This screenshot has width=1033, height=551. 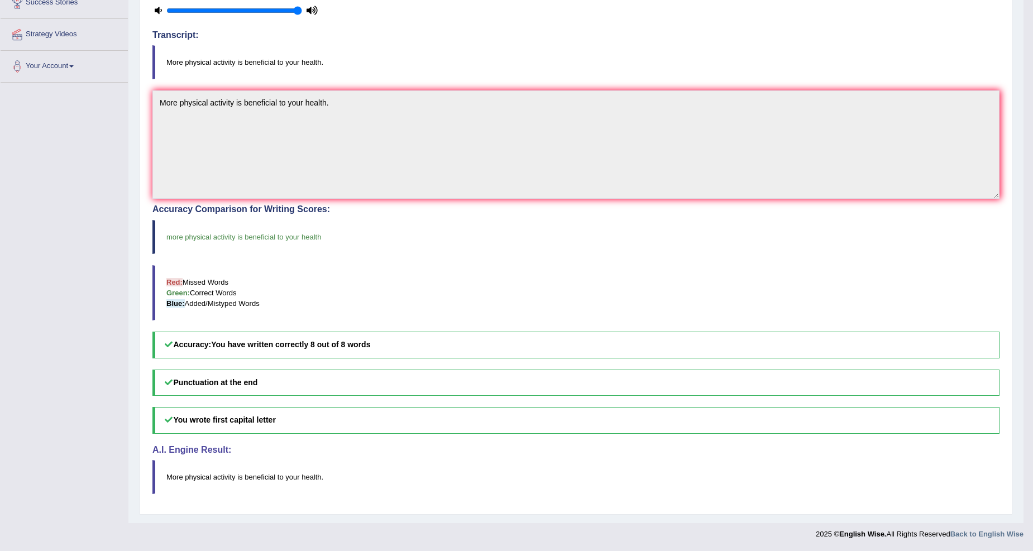 What do you see at coordinates (175, 303) in the screenshot?
I see `b: Blue:` at bounding box center [175, 303].